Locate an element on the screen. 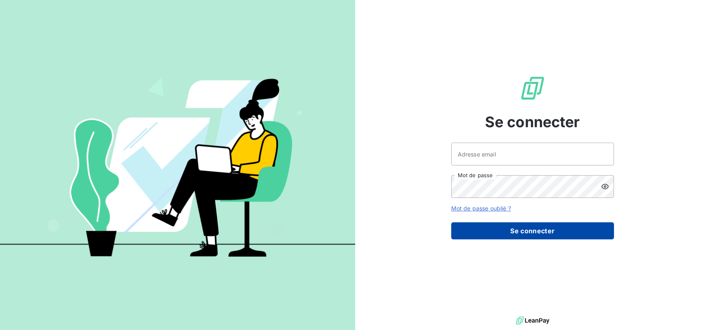 The width and height of the screenshot is (710, 330). a: Mot de passe oublié ? is located at coordinates (481, 208).